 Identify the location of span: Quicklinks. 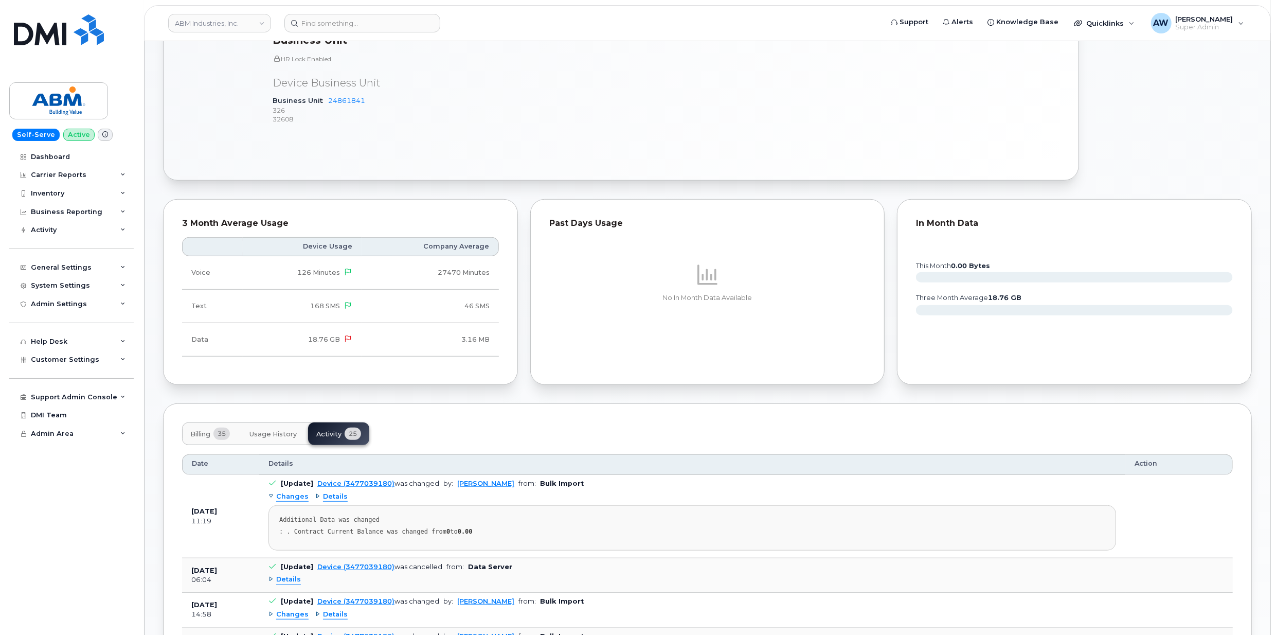
(1105, 23).